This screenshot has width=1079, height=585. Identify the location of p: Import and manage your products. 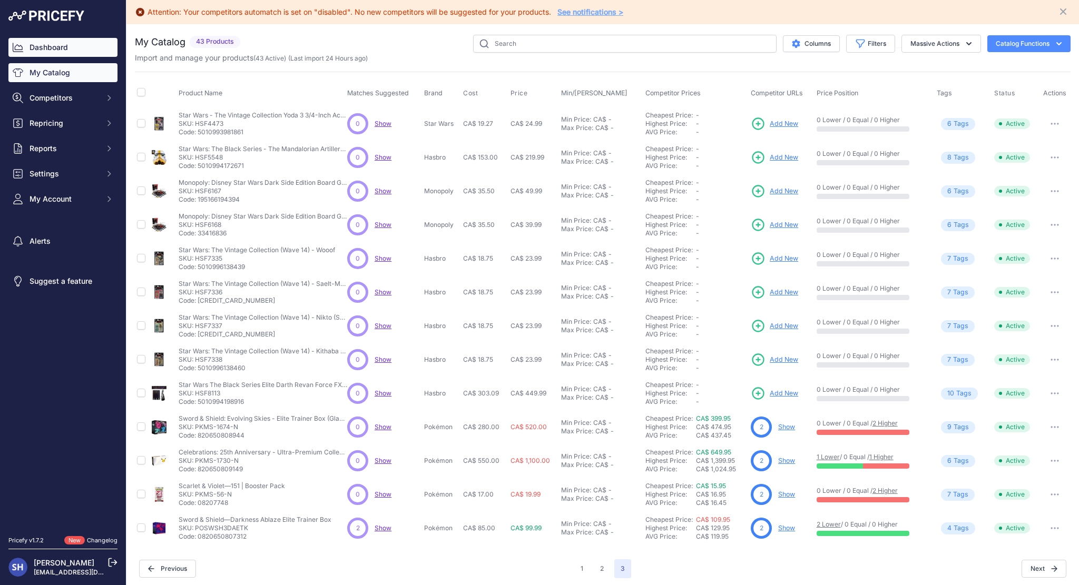
(251, 58).